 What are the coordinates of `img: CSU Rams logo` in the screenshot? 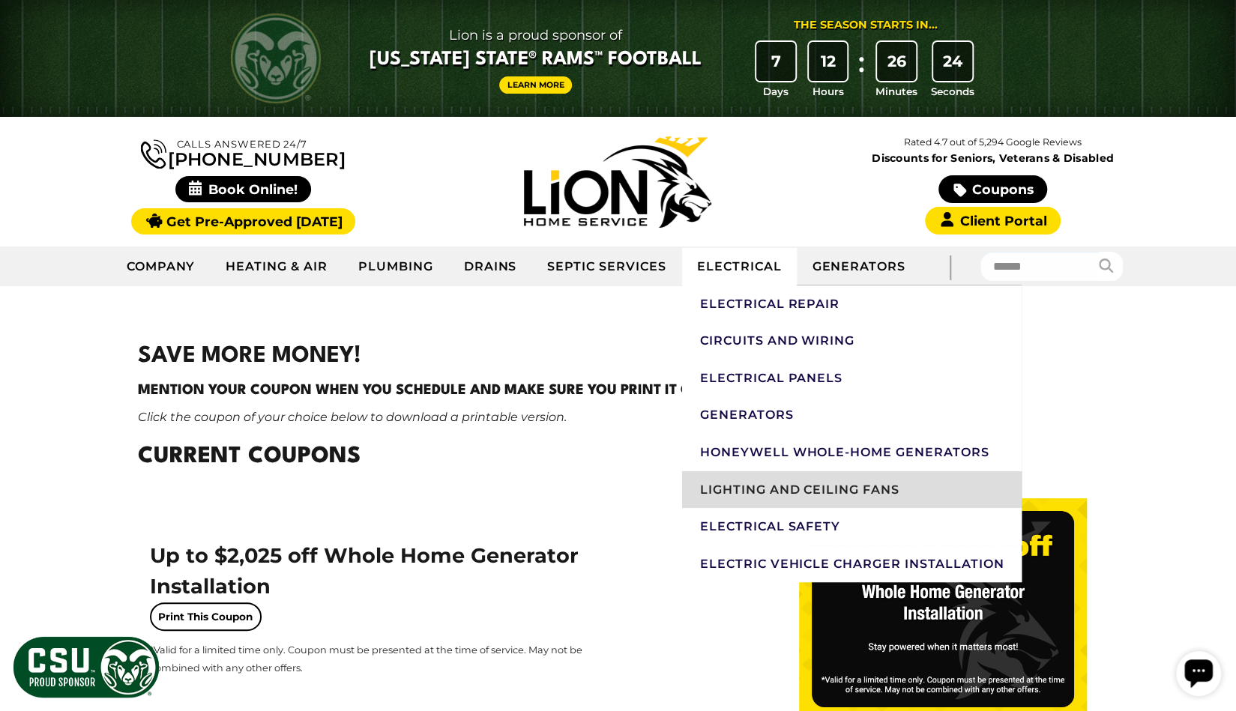 It's located at (276, 58).